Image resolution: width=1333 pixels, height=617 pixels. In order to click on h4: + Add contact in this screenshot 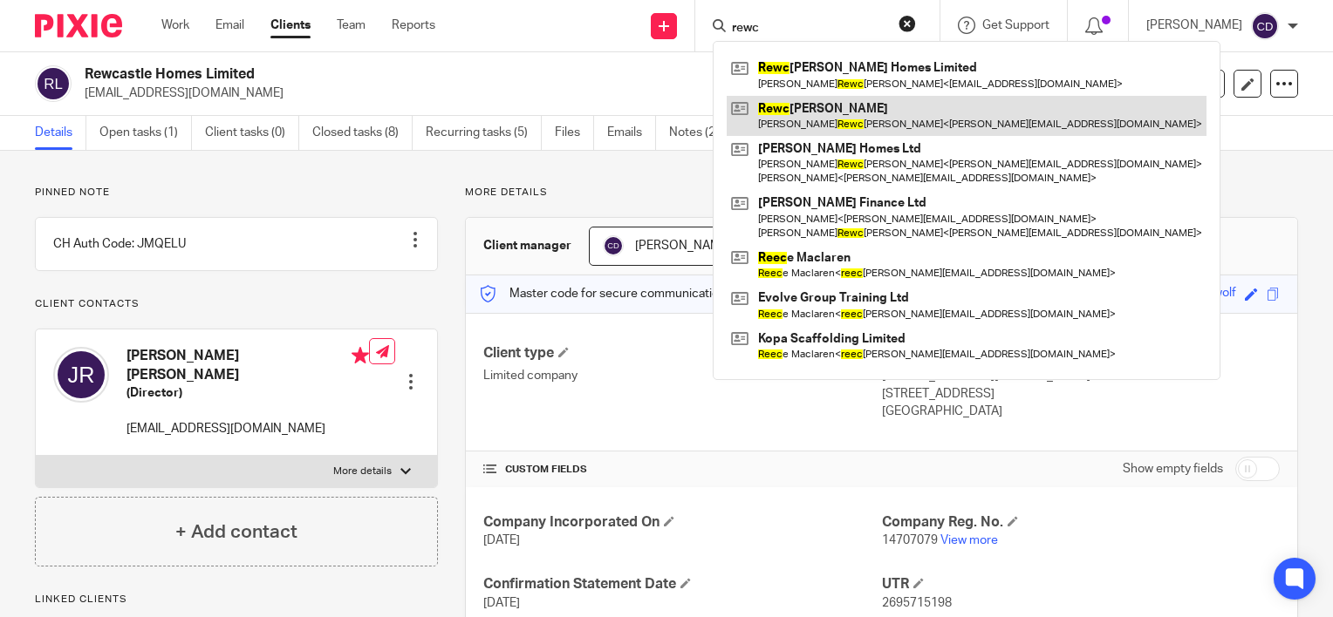, I will do `click(236, 532)`.